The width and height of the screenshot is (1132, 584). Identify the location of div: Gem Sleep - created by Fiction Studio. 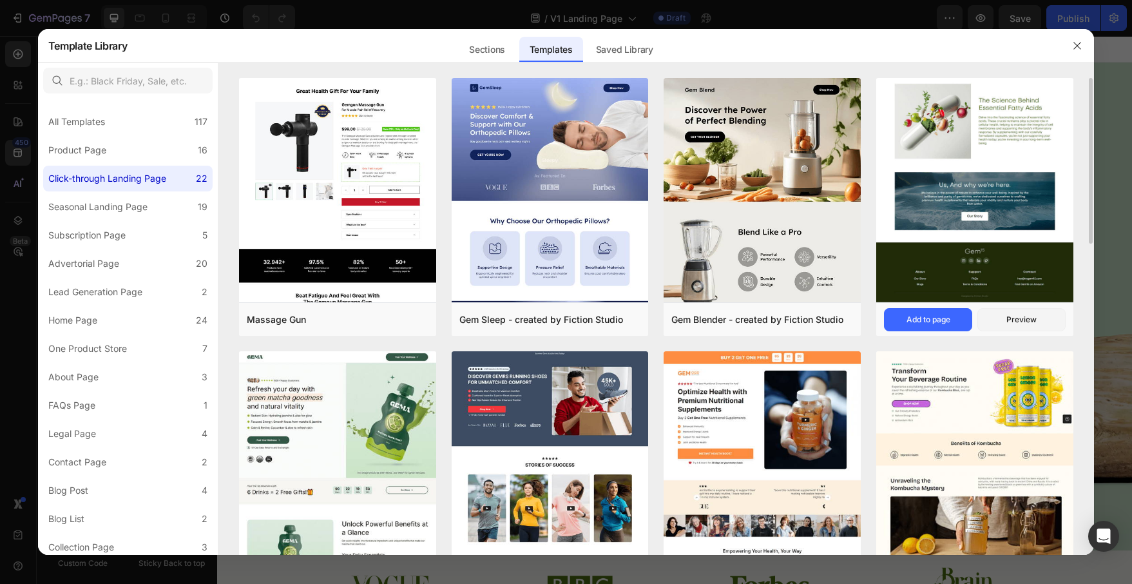
(541, 320).